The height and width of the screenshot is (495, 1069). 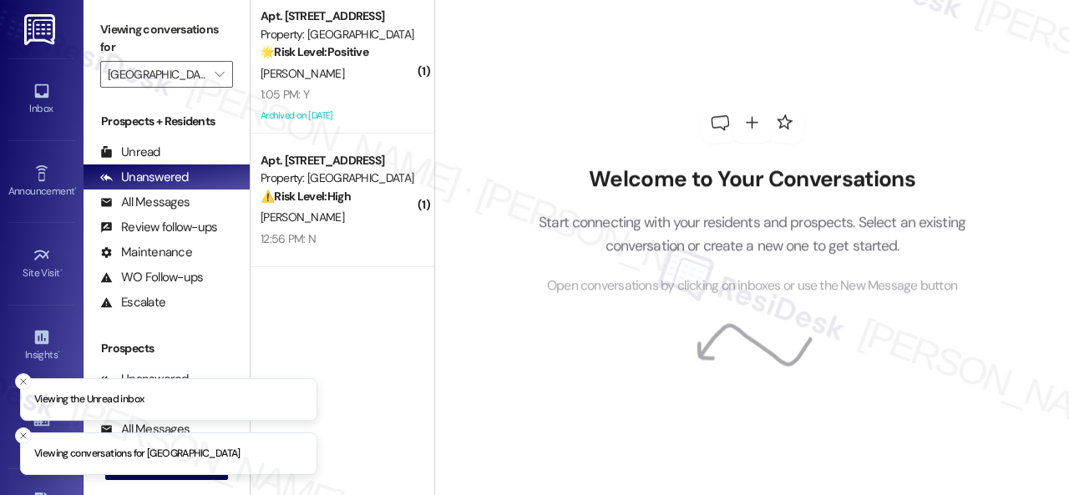 What do you see at coordinates (166, 121) in the screenshot?
I see `div: Prospects + Residents` at bounding box center [166, 121].